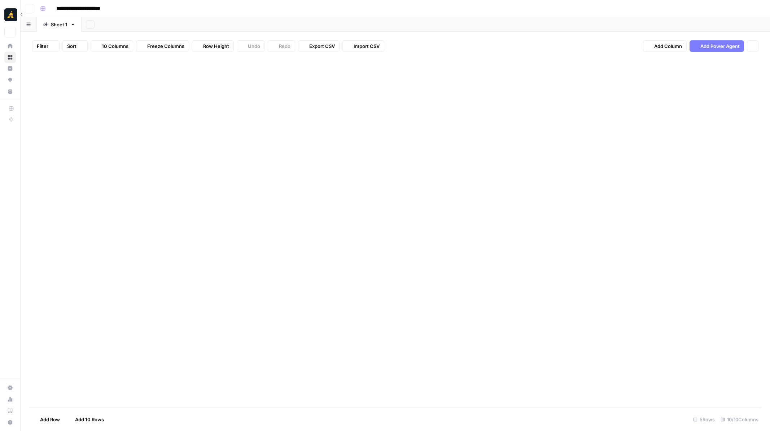 This screenshot has height=431, width=770. What do you see at coordinates (216, 46) in the screenshot?
I see `span: Row Height` at bounding box center [216, 46].